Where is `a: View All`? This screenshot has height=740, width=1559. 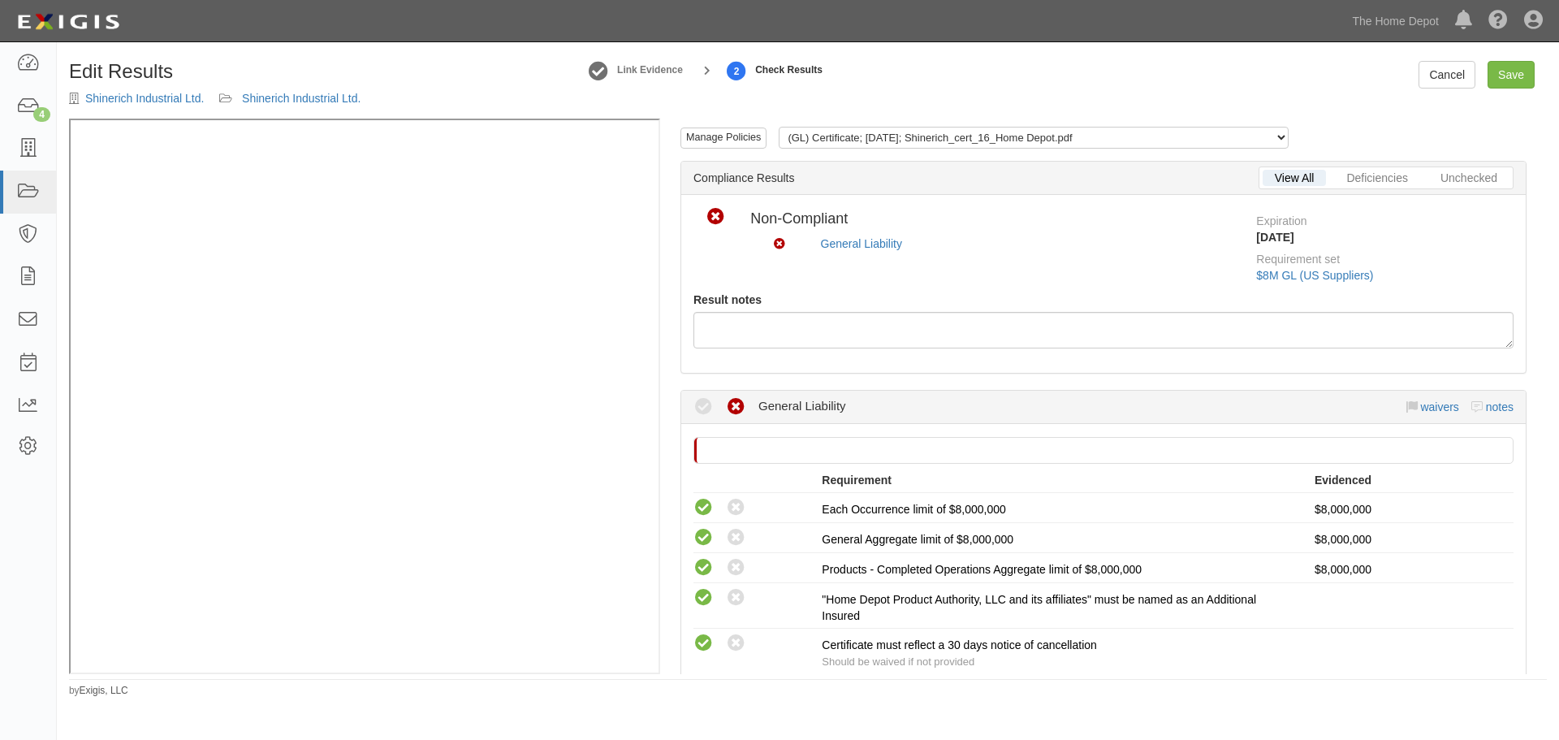 a: View All is located at coordinates (1294, 178).